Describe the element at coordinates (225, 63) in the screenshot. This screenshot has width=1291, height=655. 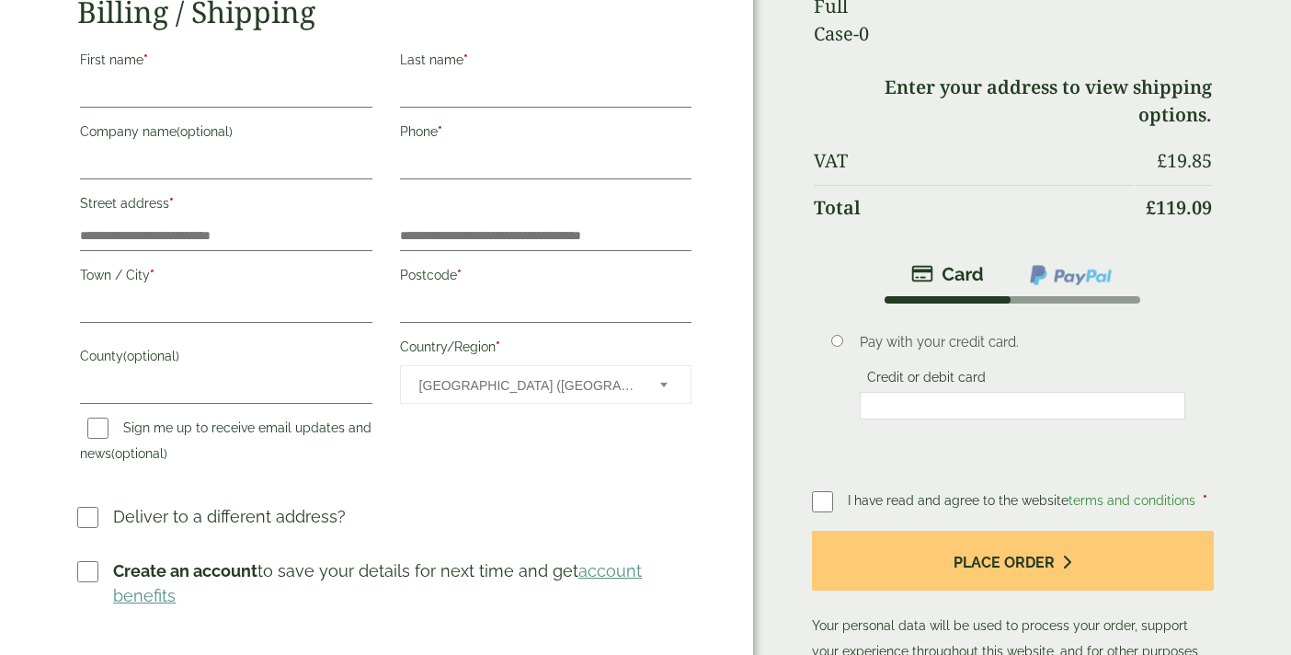
I see `label: First name` at that location.